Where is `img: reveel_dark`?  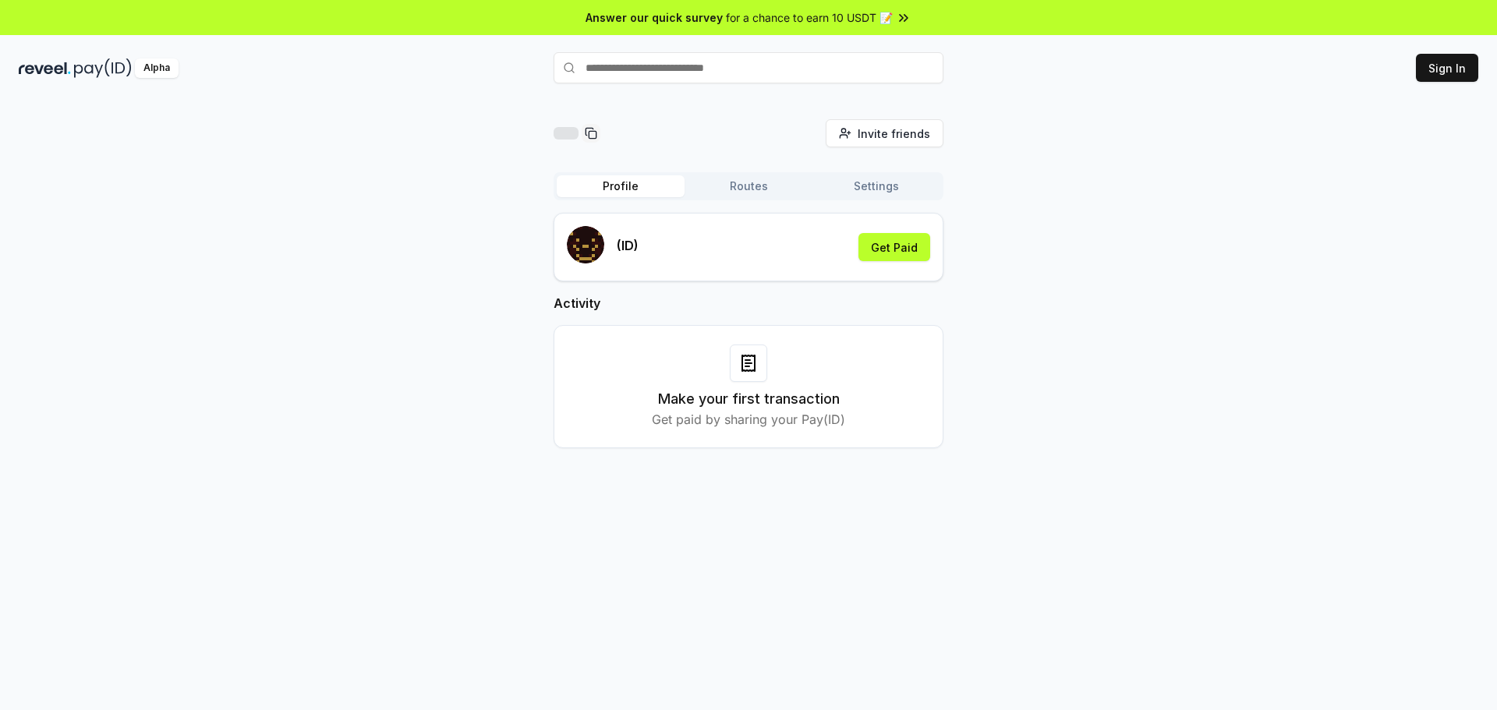 img: reveel_dark is located at coordinates (44, 68).